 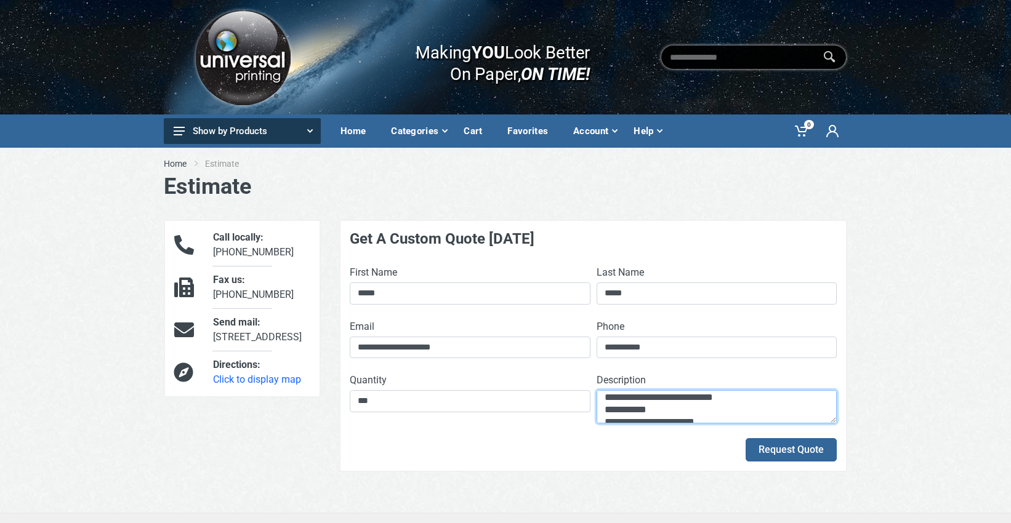 What do you see at coordinates (594, 131) in the screenshot?
I see `div: Account` at bounding box center [594, 131].